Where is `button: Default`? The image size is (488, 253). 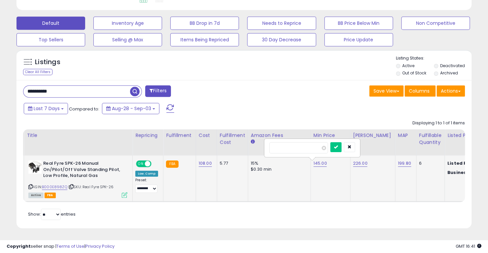
button: Default is located at coordinates (51, 23).